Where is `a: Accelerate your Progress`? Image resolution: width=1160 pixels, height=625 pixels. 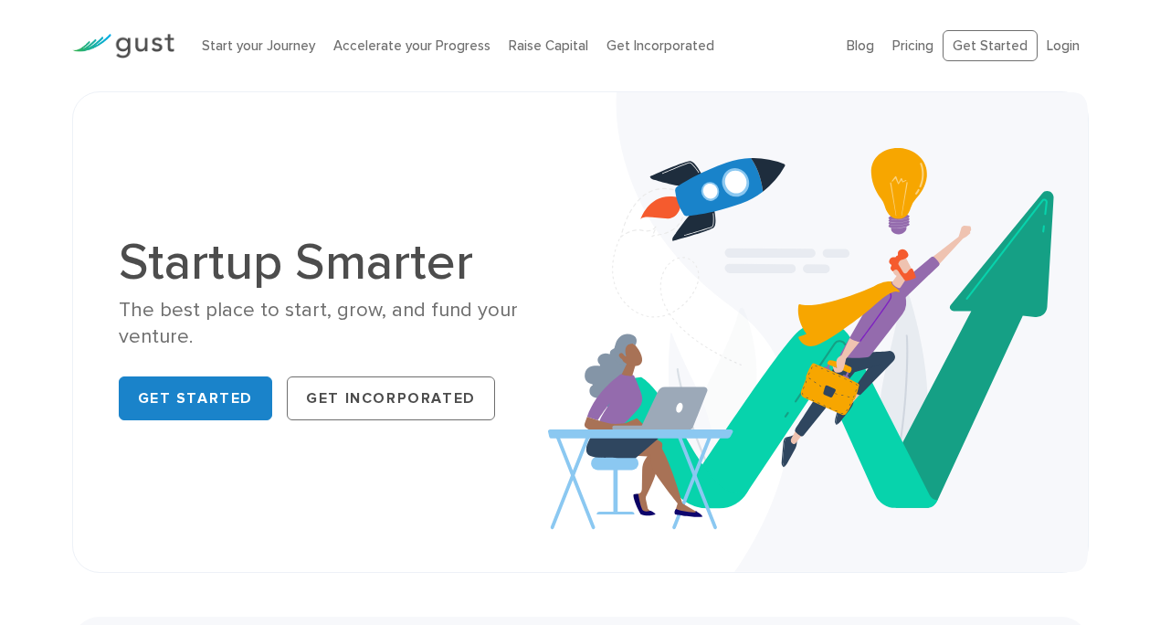
a: Accelerate your Progress is located at coordinates (412, 46).